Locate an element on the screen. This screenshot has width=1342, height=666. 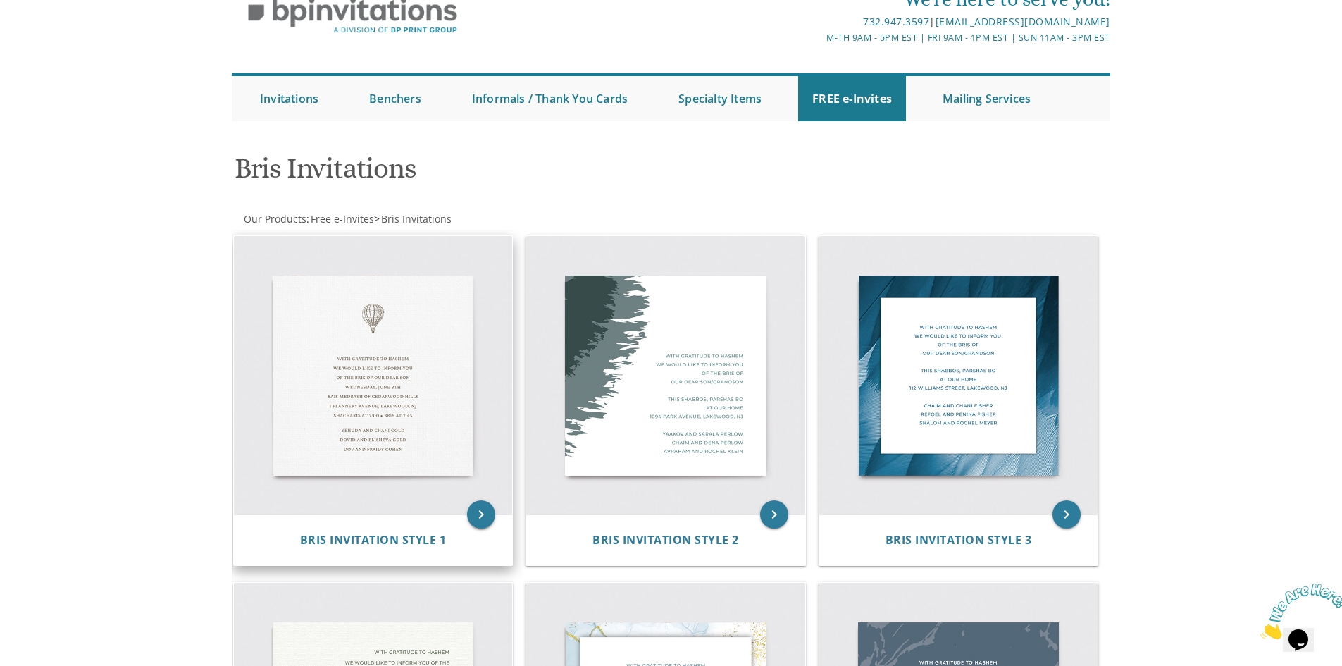
a: Invitations is located at coordinates (289, 99).